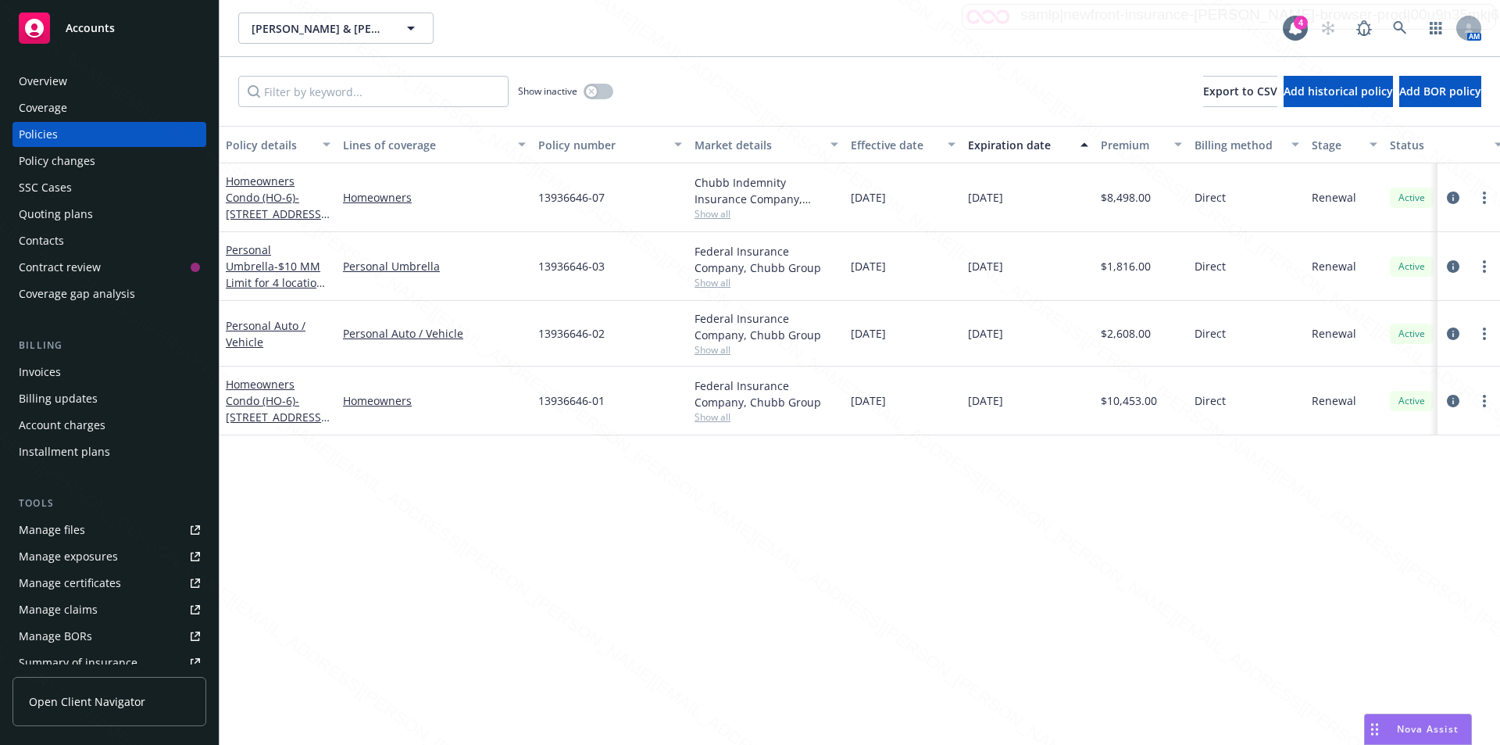 Image resolution: width=1500 pixels, height=745 pixels. I want to click on div: Installment plans, so click(64, 452).